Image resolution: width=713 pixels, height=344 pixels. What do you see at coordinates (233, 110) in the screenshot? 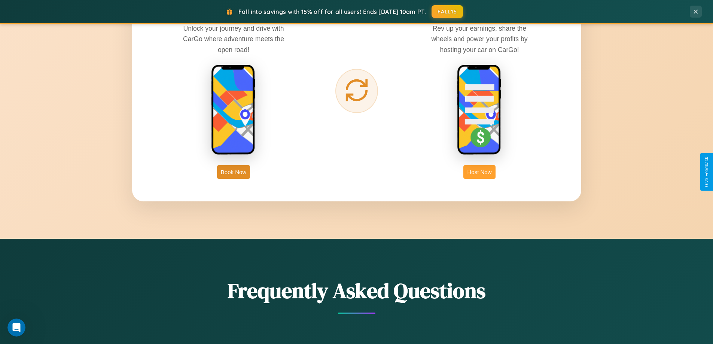
I see `img: rent phone` at bounding box center [233, 110].